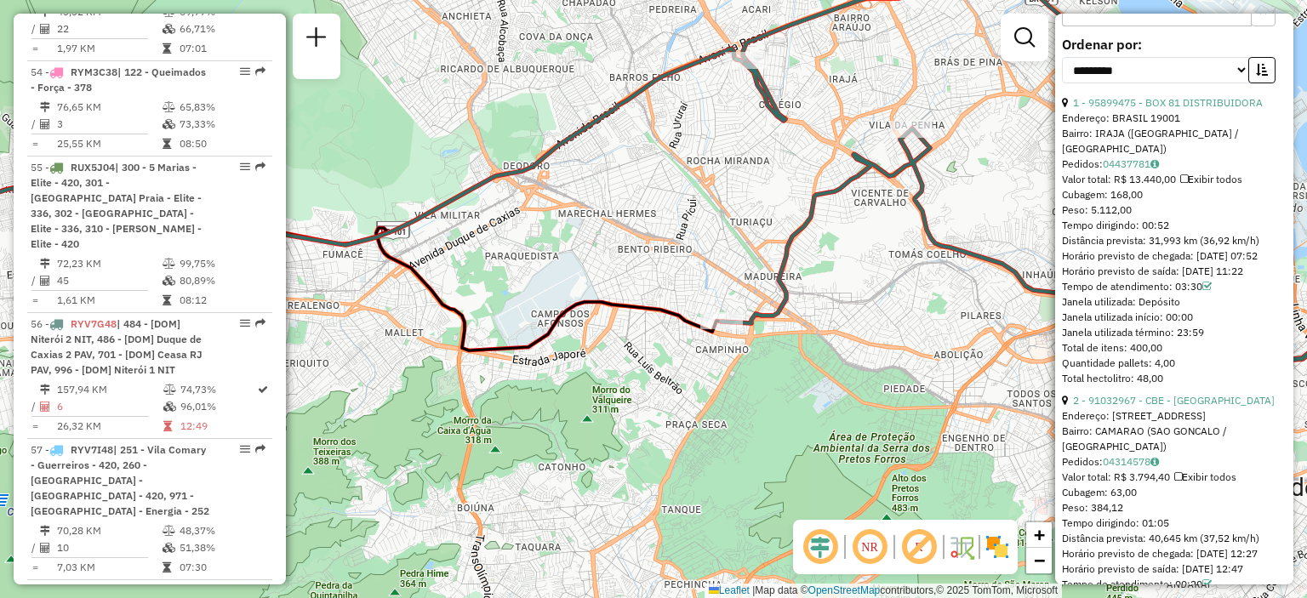 This screenshot has height=598, width=1307. I want to click on td: 73,33%, so click(221, 124).